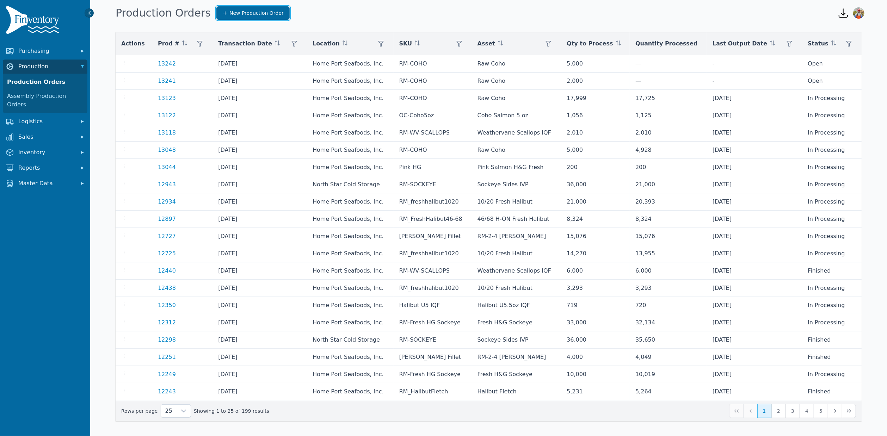 Image resolution: width=887 pixels, height=436 pixels. I want to click on span: Sales, so click(47, 137).